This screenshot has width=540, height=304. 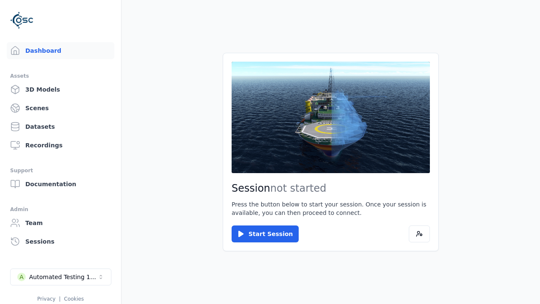 What do you see at coordinates (60, 209) in the screenshot?
I see `div: Admin` at bounding box center [60, 209].